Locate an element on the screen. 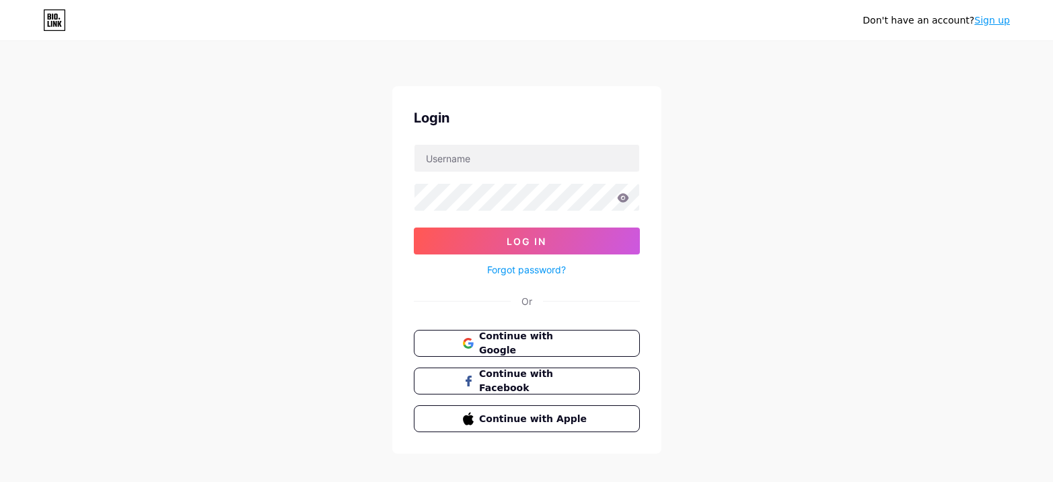 The image size is (1053, 482). a: Continue with Facebook is located at coordinates (527, 381).